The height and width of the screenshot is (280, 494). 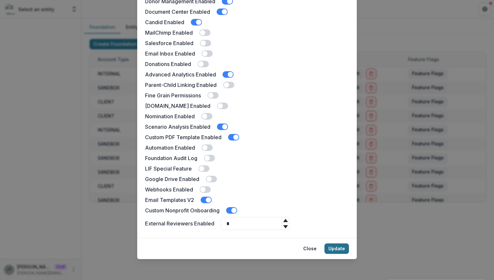 What do you see at coordinates (172, 179) in the screenshot?
I see `label: Google Drive Enabled` at bounding box center [172, 179].